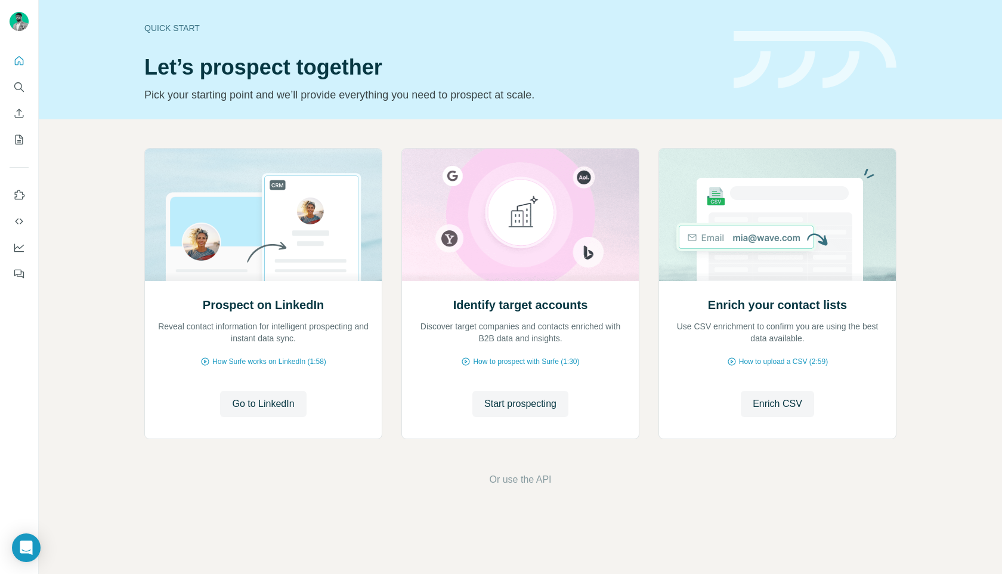 This screenshot has height=574, width=1002. I want to click on span: Enrich CSV, so click(777, 404).